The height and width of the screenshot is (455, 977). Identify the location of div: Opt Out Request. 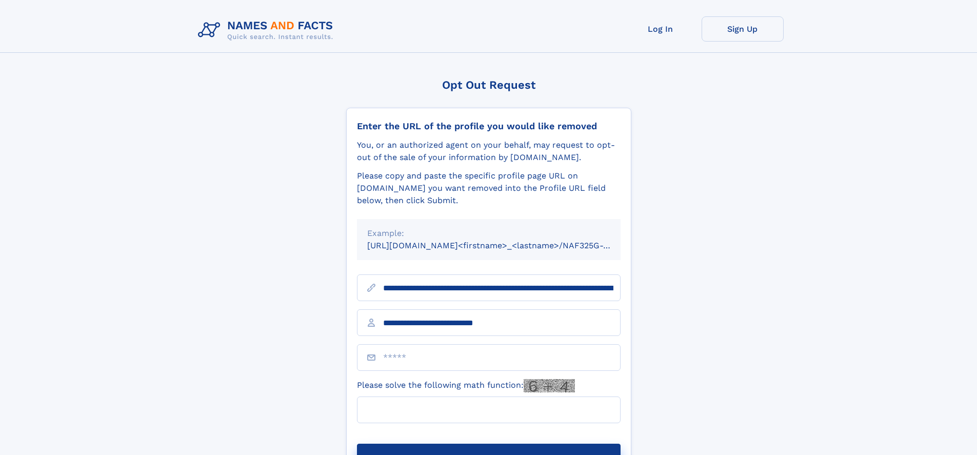
(489, 85).